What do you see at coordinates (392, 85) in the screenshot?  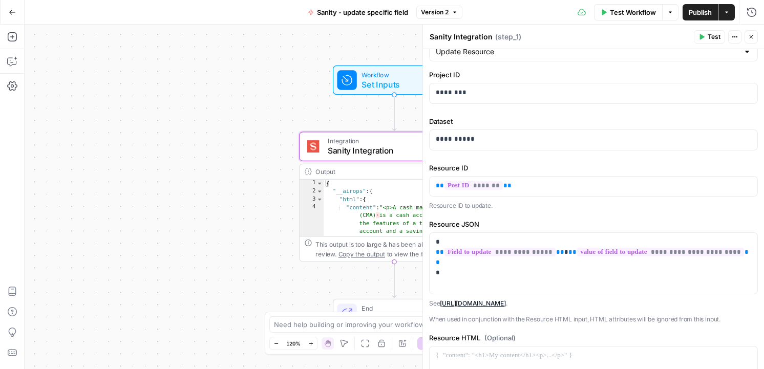 I see `span: Set Inputs` at bounding box center [392, 85].